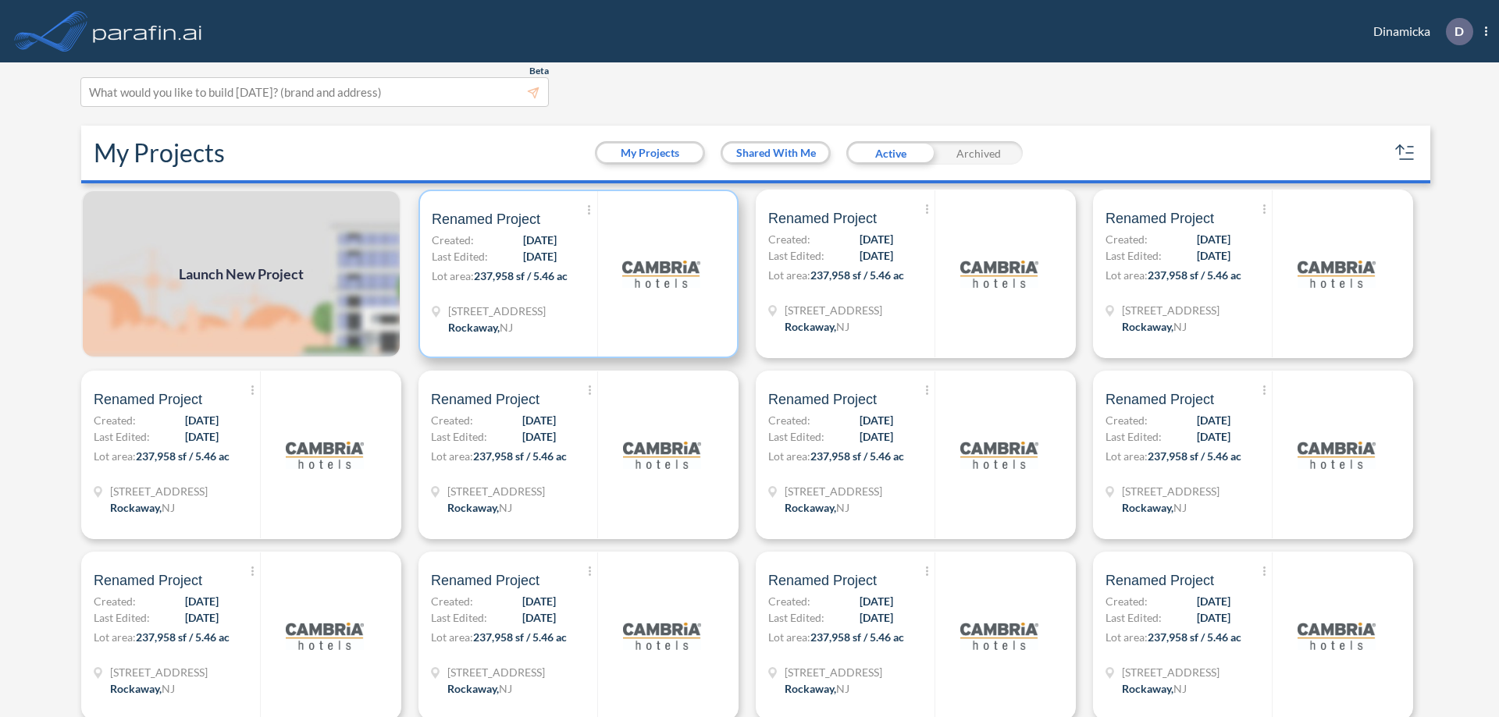 This screenshot has height=717, width=1499. Describe the element at coordinates (1459, 31) in the screenshot. I see `p: D` at that location.